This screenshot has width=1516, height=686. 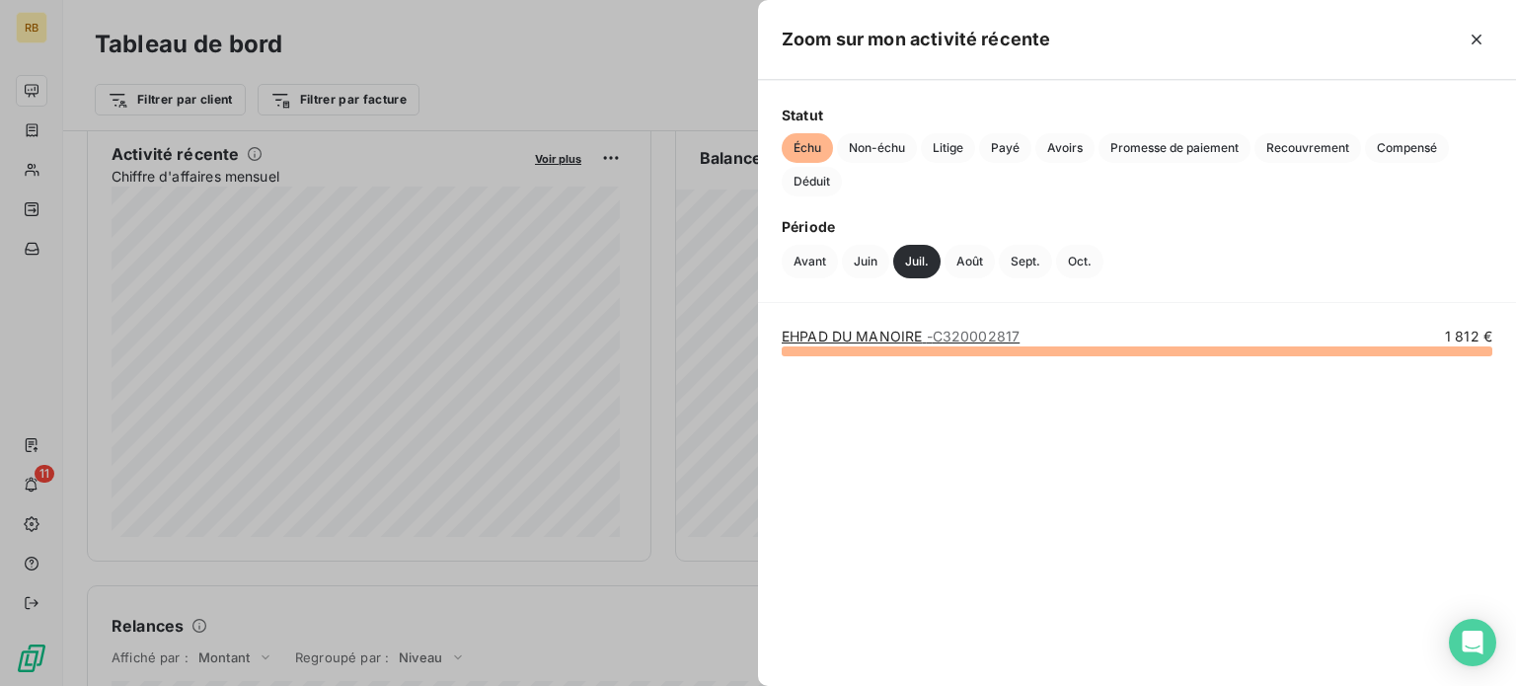 I want to click on span: Non-échu, so click(x=877, y=148).